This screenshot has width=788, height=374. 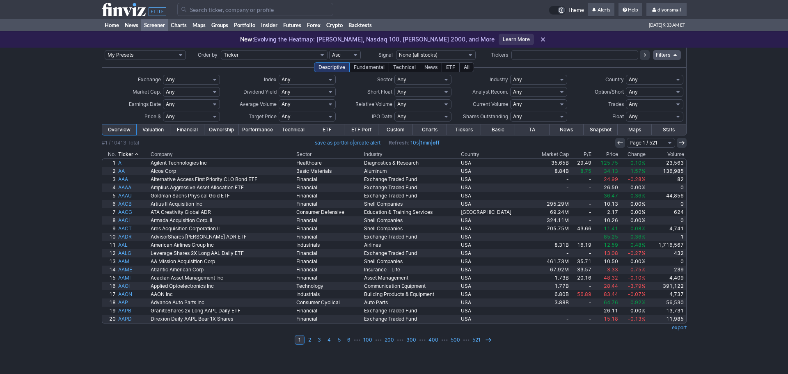 What do you see at coordinates (154, 25) in the screenshot?
I see `a: Screener` at bounding box center [154, 25].